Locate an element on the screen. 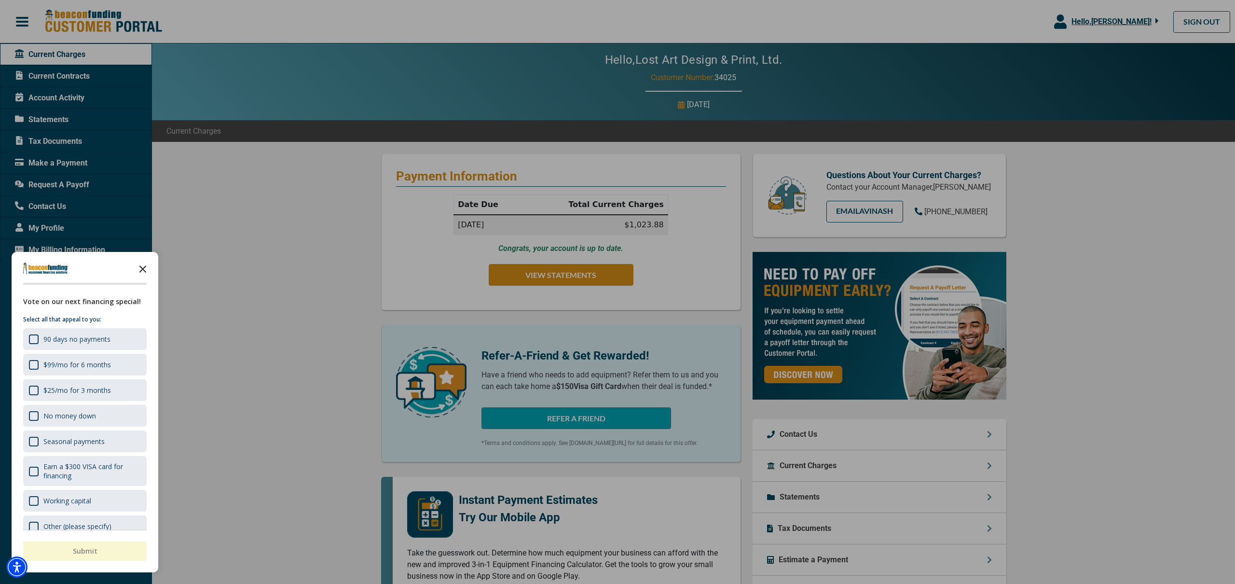 The height and width of the screenshot is (584, 1235). div: Accessibility Menu is located at coordinates (17, 567).